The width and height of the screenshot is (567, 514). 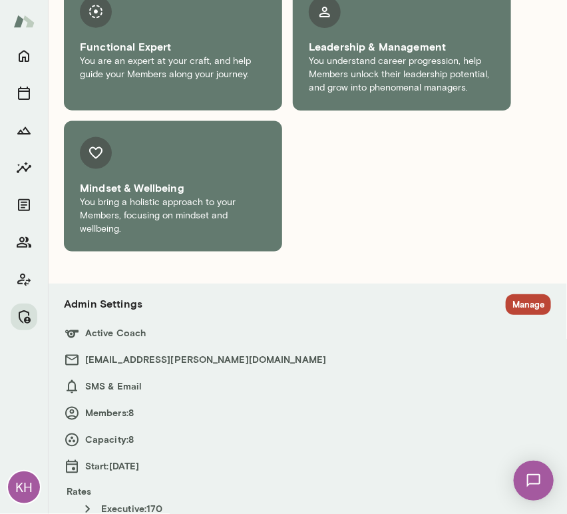 I want to click on p: You understand career progression, help Members unlock their leadership potential, and grow into ..., so click(x=402, y=75).